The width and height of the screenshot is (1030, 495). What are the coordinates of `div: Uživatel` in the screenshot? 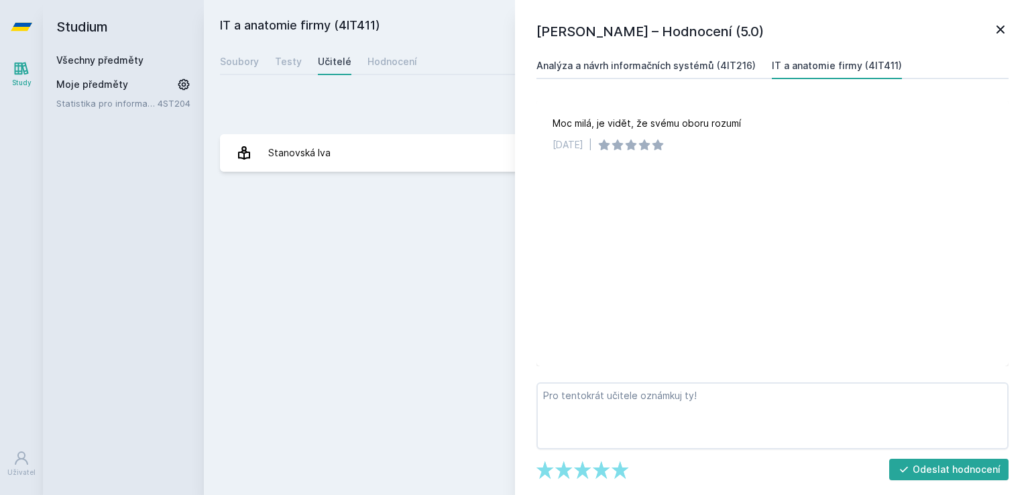 It's located at (21, 472).